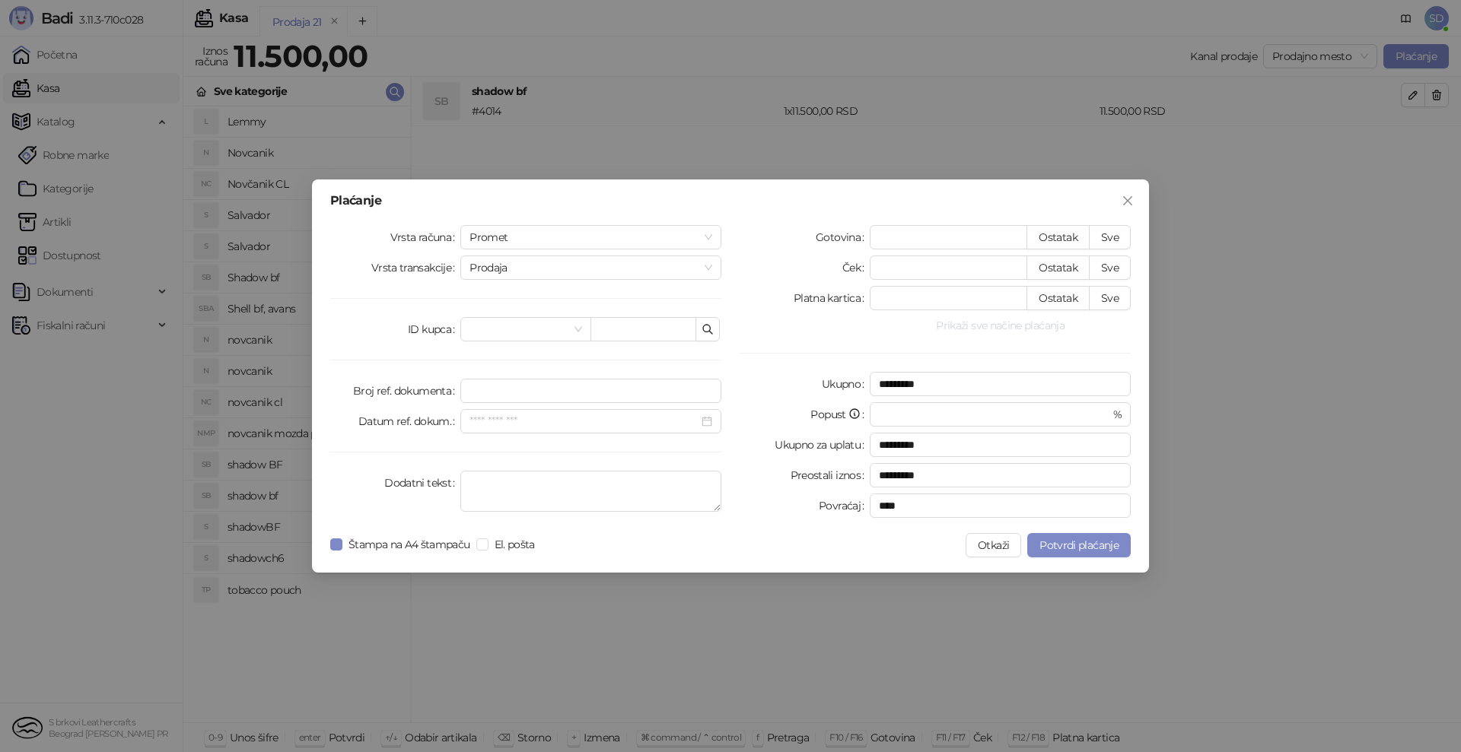 The height and width of the screenshot is (752, 1461). I want to click on label: Dodatni tekst, so click(422, 483).